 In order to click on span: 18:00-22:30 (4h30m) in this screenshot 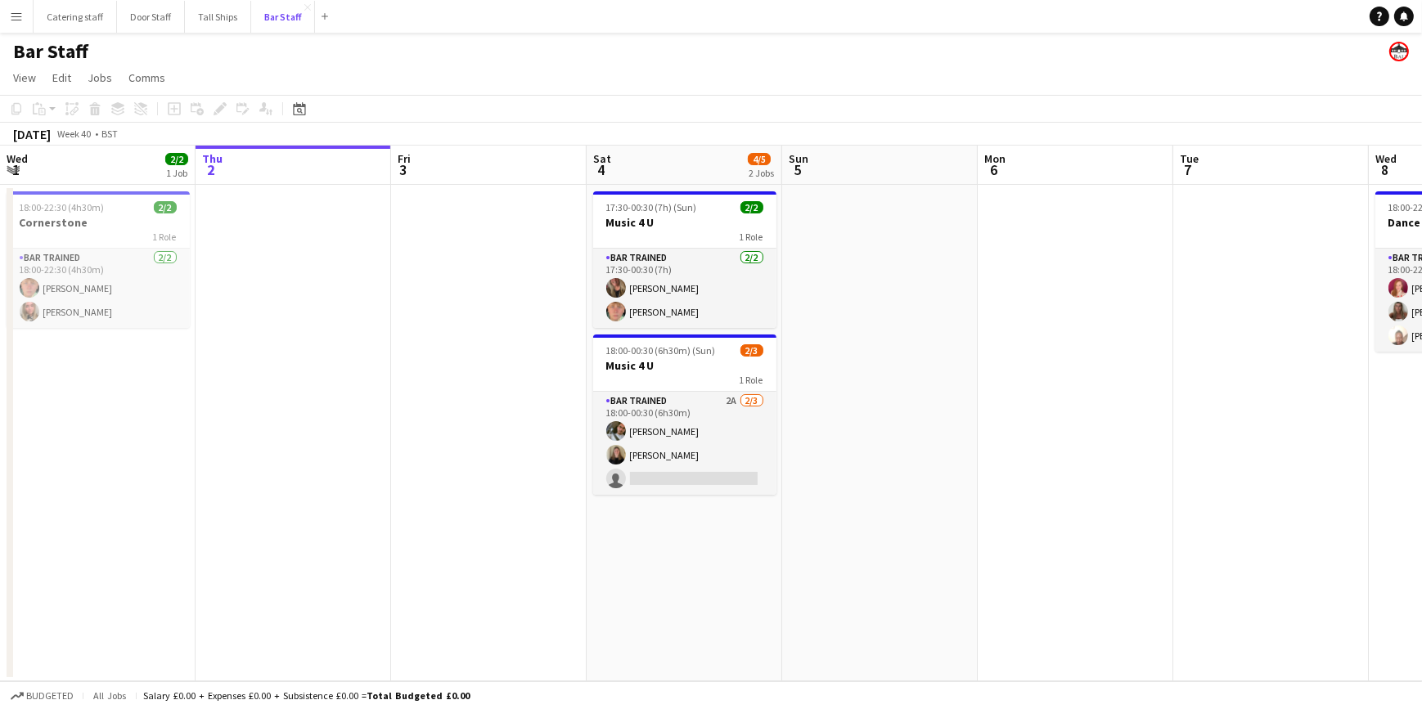, I will do `click(62, 207)`.